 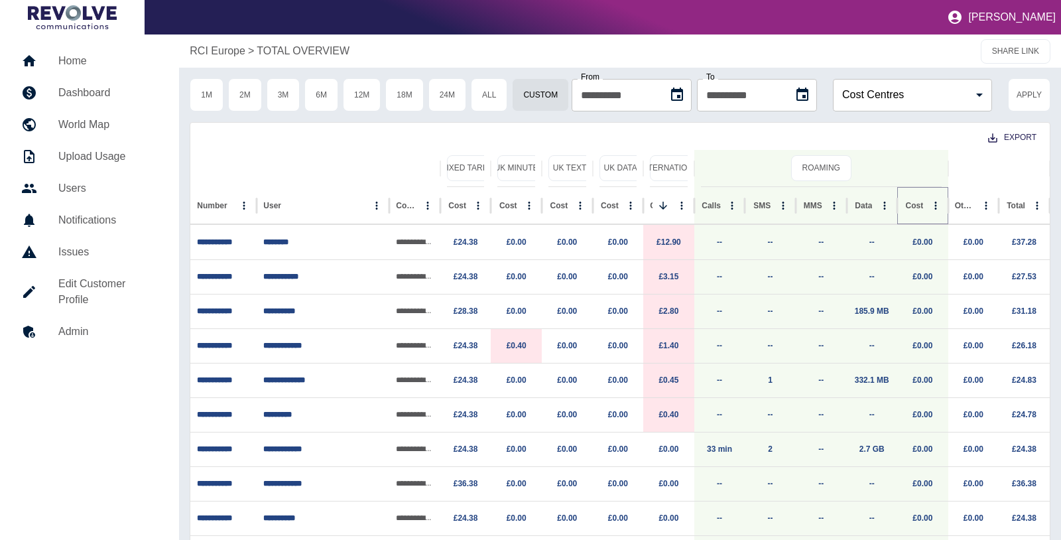 I want to click on button: Custom, so click(x=540, y=95).